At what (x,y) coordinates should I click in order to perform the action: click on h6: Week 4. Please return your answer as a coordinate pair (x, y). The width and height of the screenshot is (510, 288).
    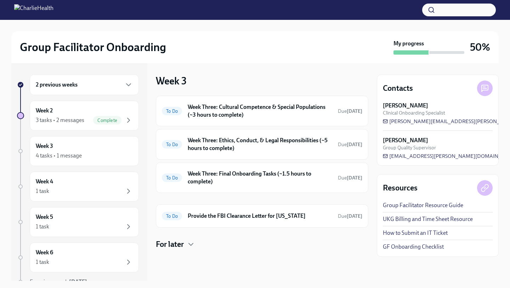
    Looking at the image, I should click on (44, 181).